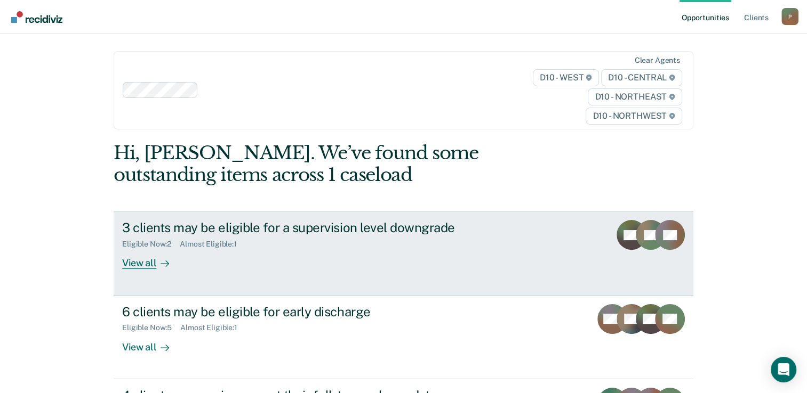  I want to click on div: Open Intercom Messenger, so click(783, 370).